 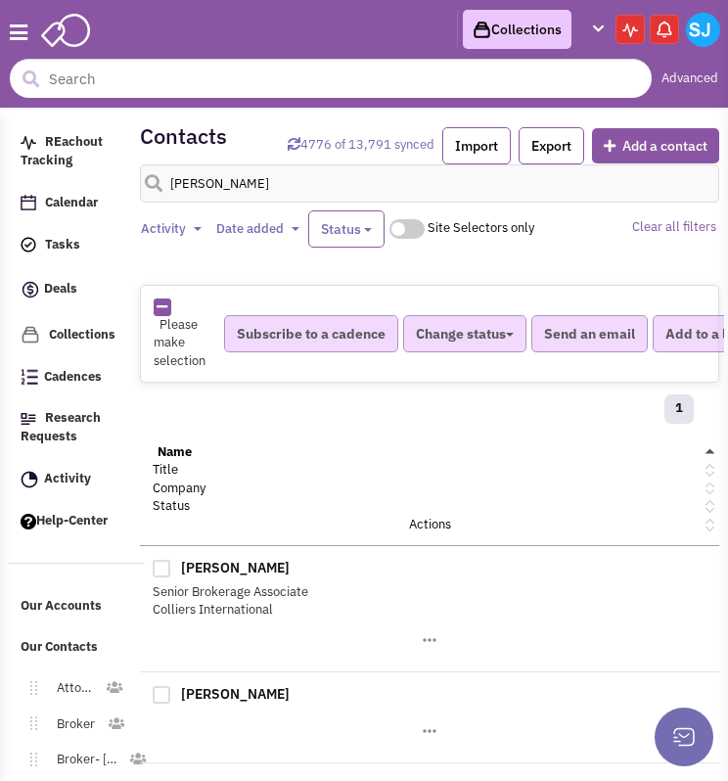 What do you see at coordinates (78, 290) in the screenshot?
I see `a: Deals` at bounding box center [78, 290].